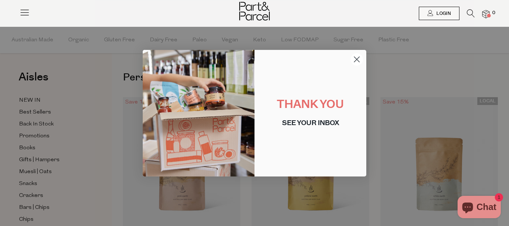 This screenshot has height=226, width=509. What do you see at coordinates (480, 208) in the screenshot?
I see `inbox-online-store-chat: Shopify online store chat` at bounding box center [480, 208].